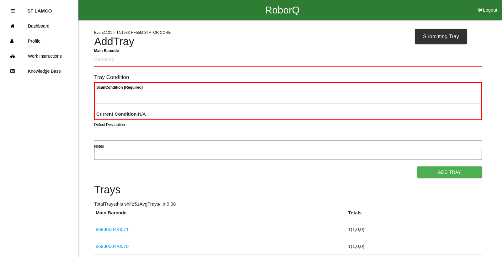 The width and height of the screenshot is (502, 257). Describe the element at coordinates (288, 190) in the screenshot. I see `h4: Trays` at that location.